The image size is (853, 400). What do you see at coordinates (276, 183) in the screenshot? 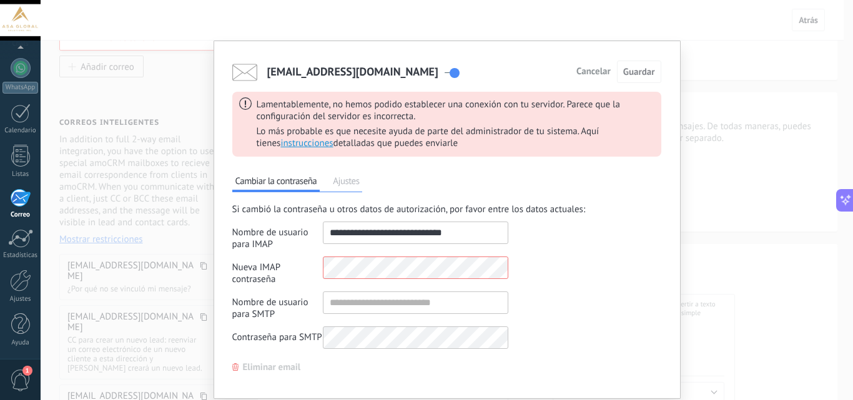
I see `span: Cambiar la contraseña` at bounding box center [276, 183].